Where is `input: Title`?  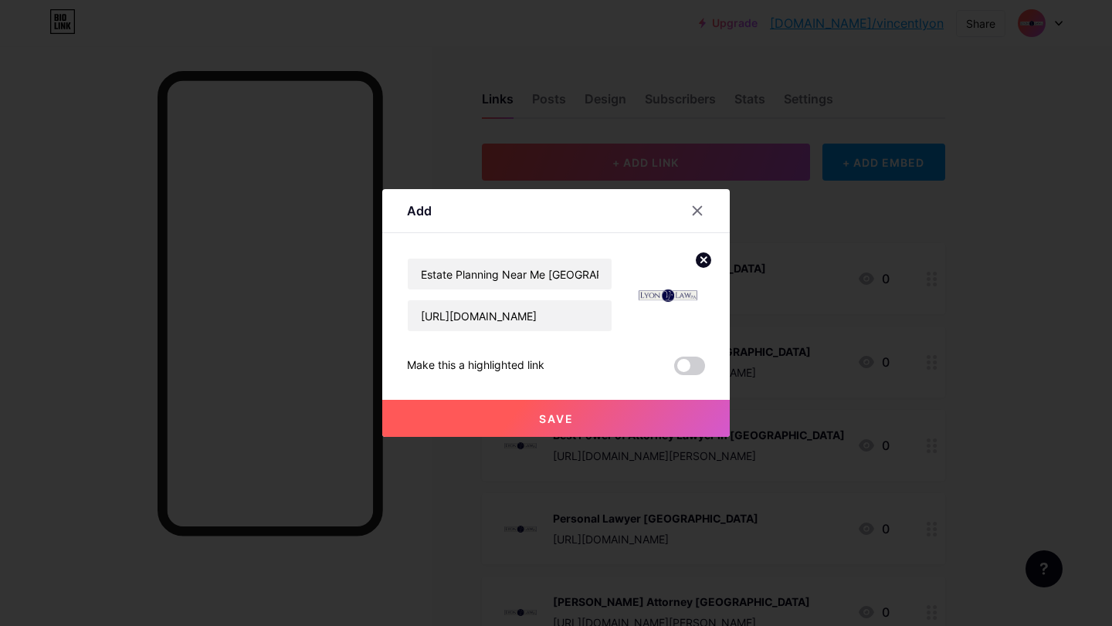 input: Title is located at coordinates (510, 274).